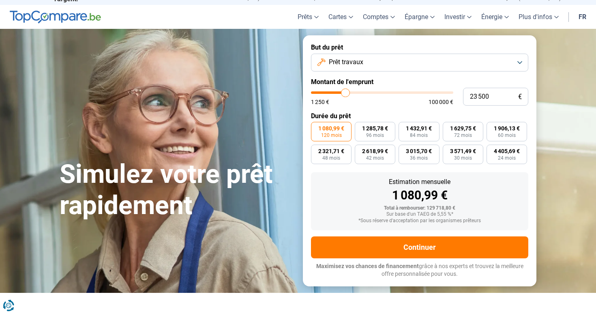  Describe the element at coordinates (463, 135) in the screenshot. I see `span: 72 mois` at that location.